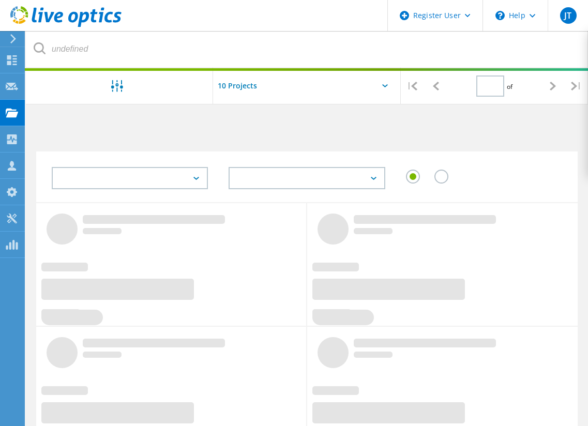 The width and height of the screenshot is (588, 426). Describe the element at coordinates (66, 25) in the screenshot. I see `a: Live Optics Dashboard` at that location.